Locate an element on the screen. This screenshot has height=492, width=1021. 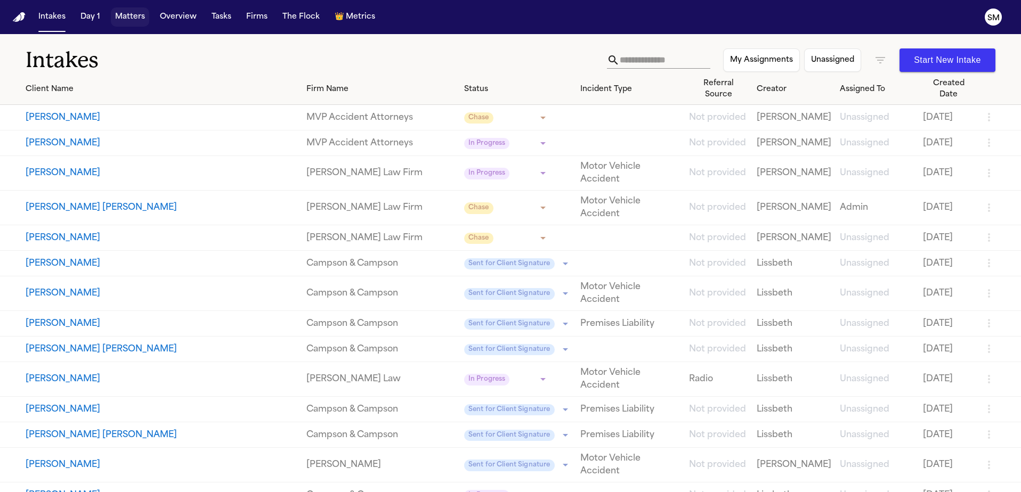
button: View details for Johnathan Gore is located at coordinates (161, 264).